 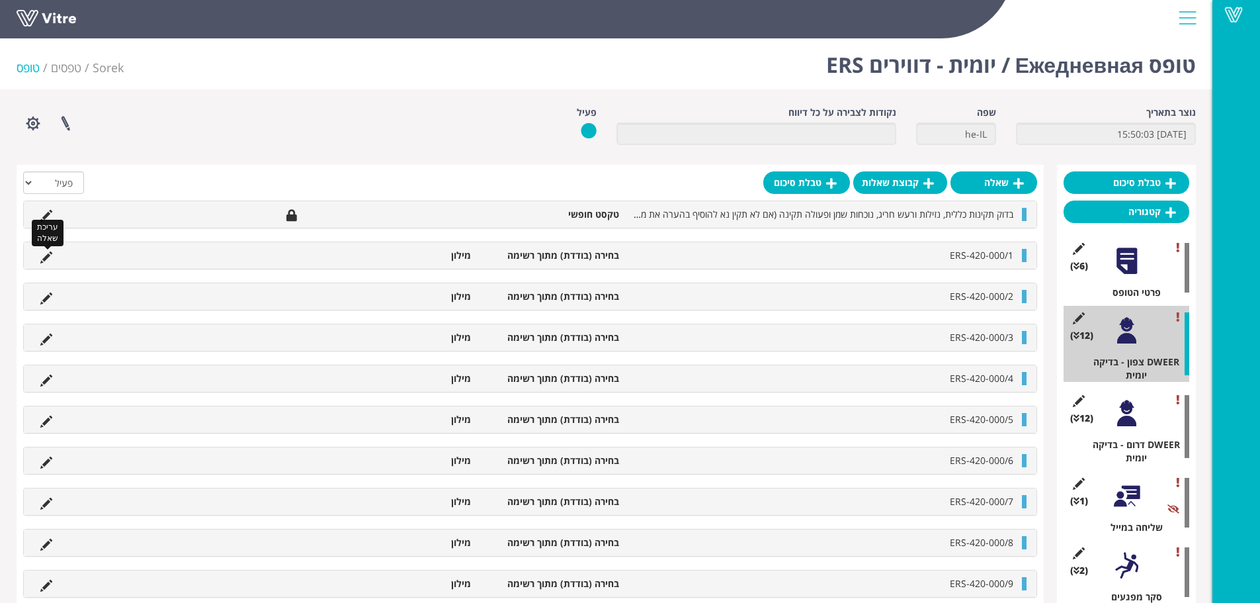 What do you see at coordinates (1131, 369) in the screenshot?
I see `div: DWEER צפון - בדיקה יומית` at bounding box center [1131, 369].